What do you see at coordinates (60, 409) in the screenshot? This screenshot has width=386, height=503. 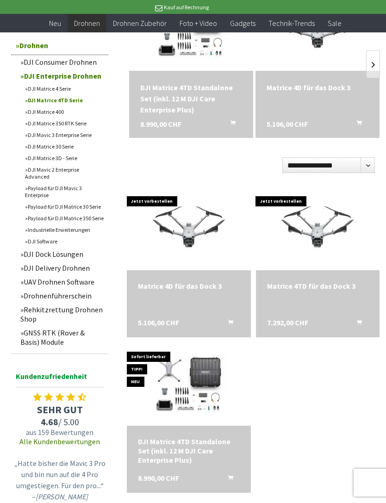 I see `span: SEHR GUT` at bounding box center [60, 409].